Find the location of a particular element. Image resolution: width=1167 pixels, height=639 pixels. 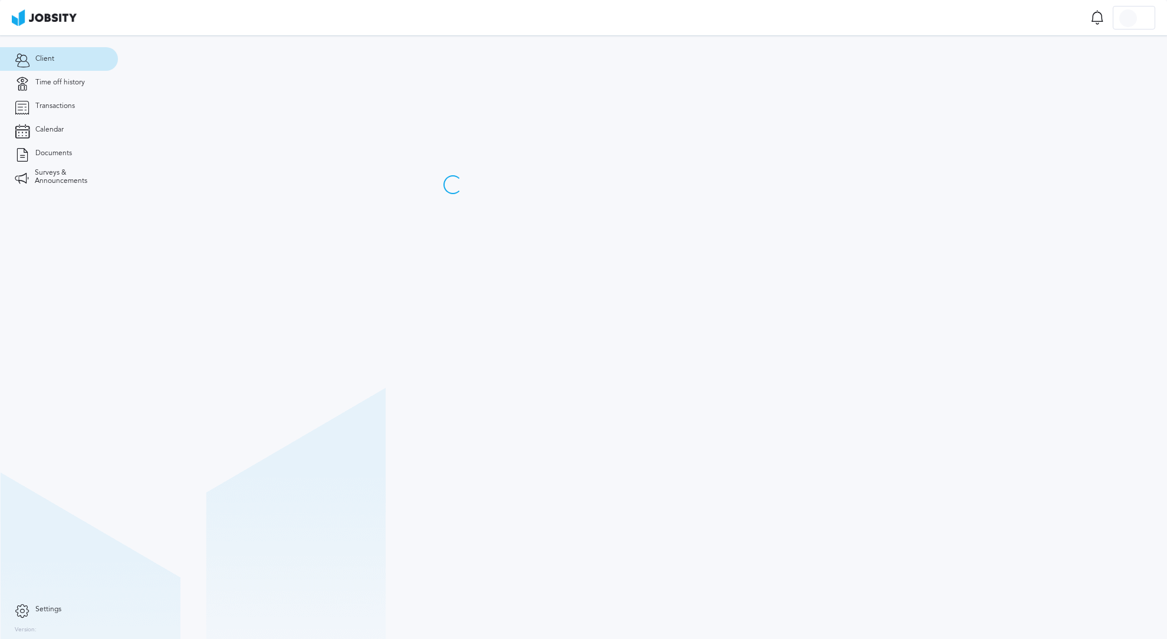

span: Surveys & Announcements is located at coordinates (69, 177).